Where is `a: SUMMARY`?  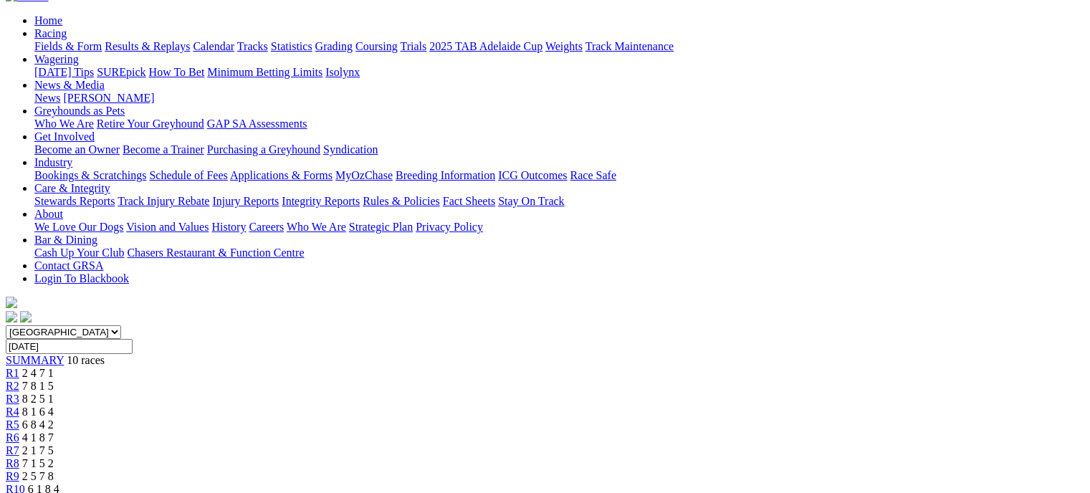 a: SUMMARY is located at coordinates (34, 360).